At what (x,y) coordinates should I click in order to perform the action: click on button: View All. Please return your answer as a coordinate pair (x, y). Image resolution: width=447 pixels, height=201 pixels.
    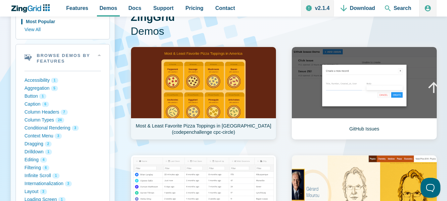
    Looking at the image, I should click on (63, 30).